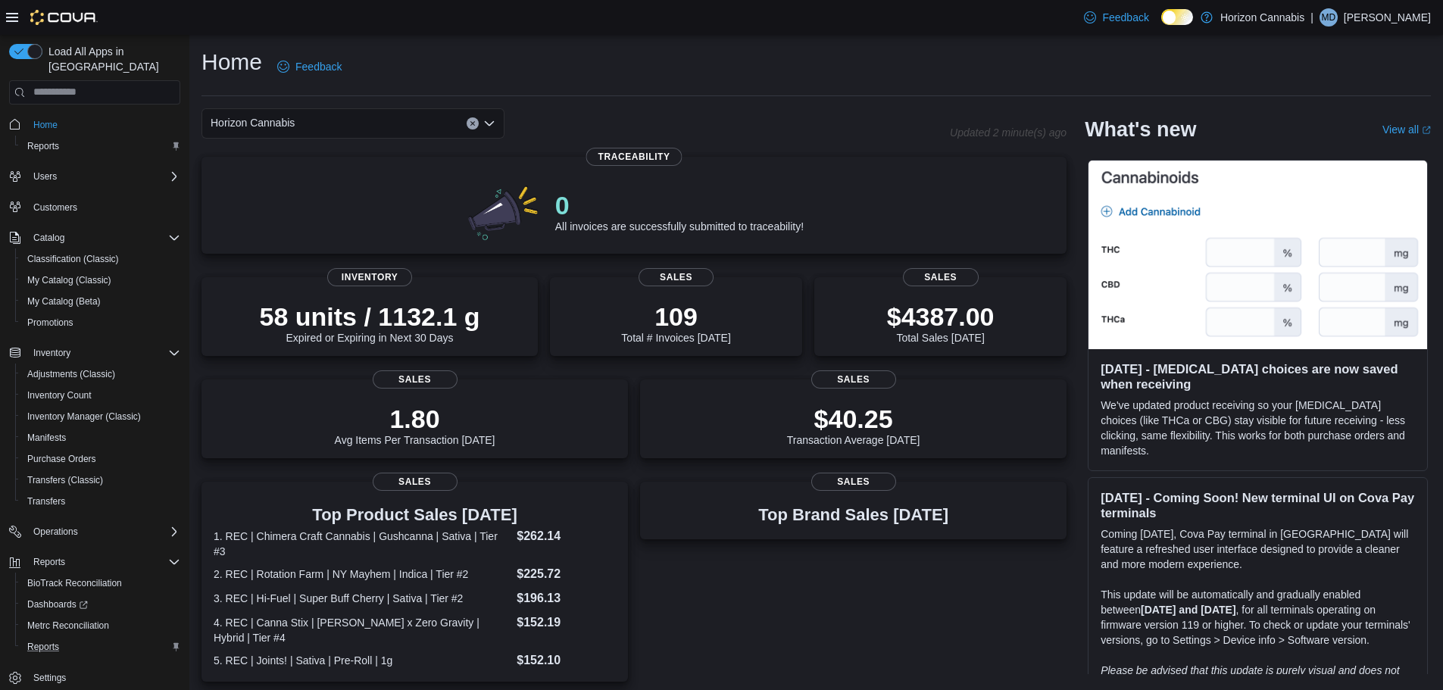 The width and height of the screenshot is (1443, 690). I want to click on input: Dark Mode, so click(1177, 17).